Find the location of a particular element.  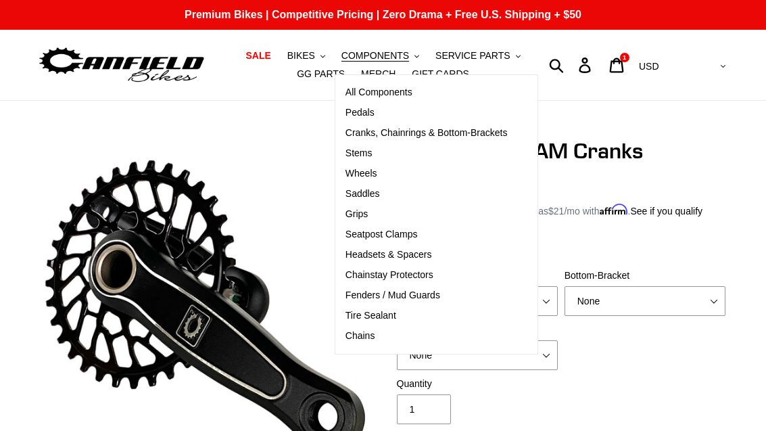

a: See if you qualify - Learn more about Affirm Financing (opens in modal) is located at coordinates (666, 211).